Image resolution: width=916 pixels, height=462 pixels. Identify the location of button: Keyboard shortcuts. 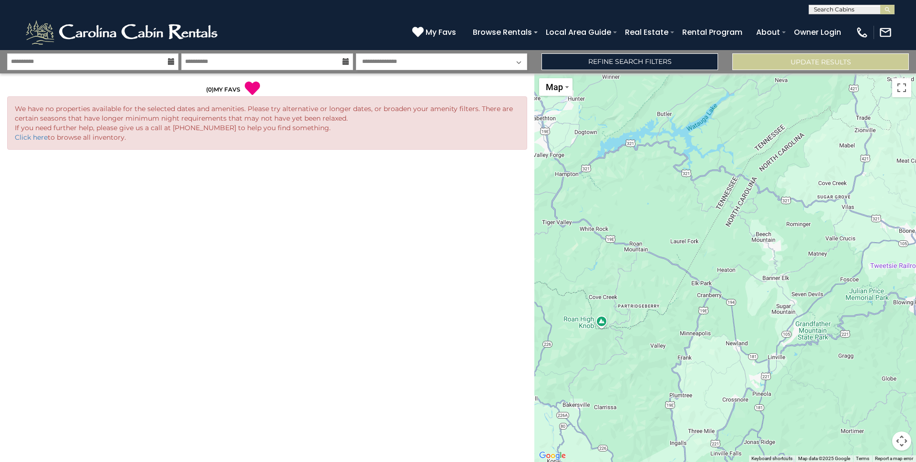
(772, 459).